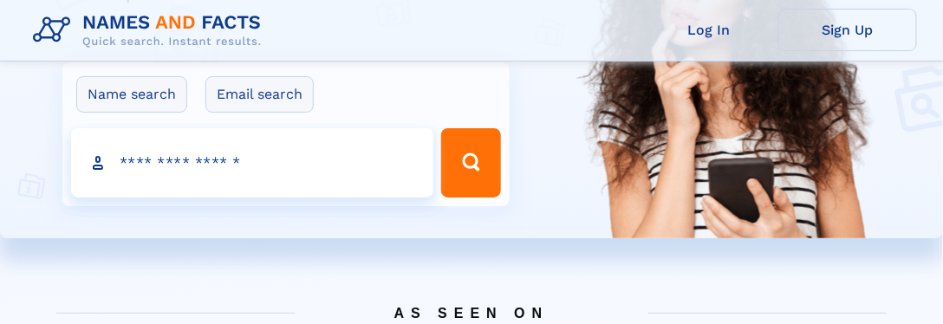  Describe the element at coordinates (259, 95) in the screenshot. I see `label: Email search` at that location.